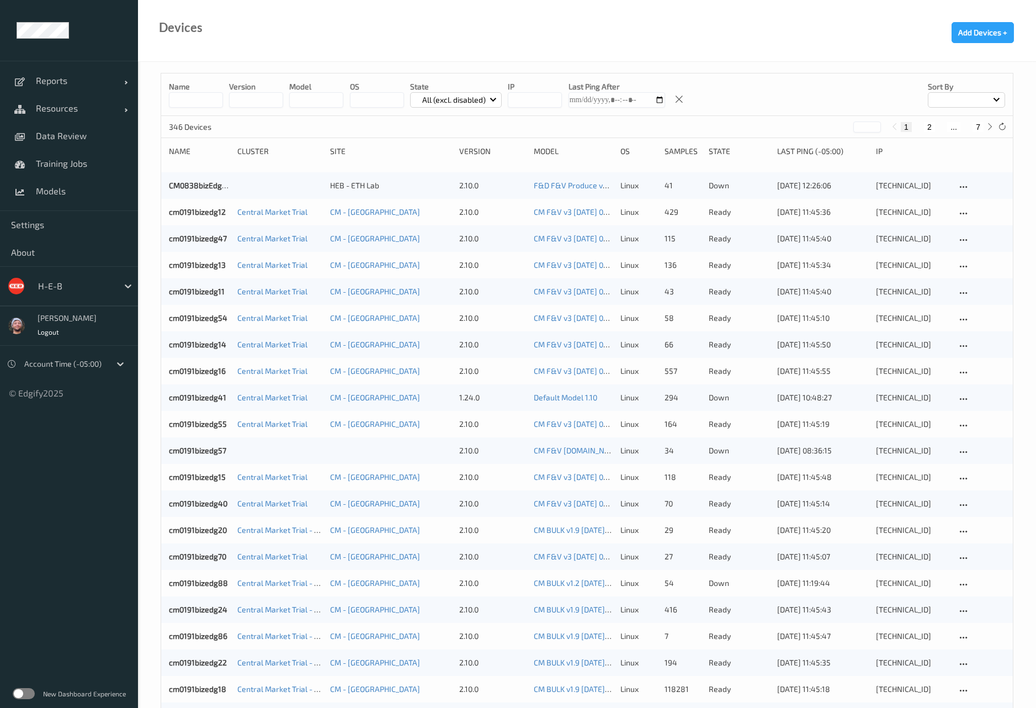 The width and height of the screenshot is (1036, 708). I want to click on a: cm0191bizedg15, so click(197, 476).